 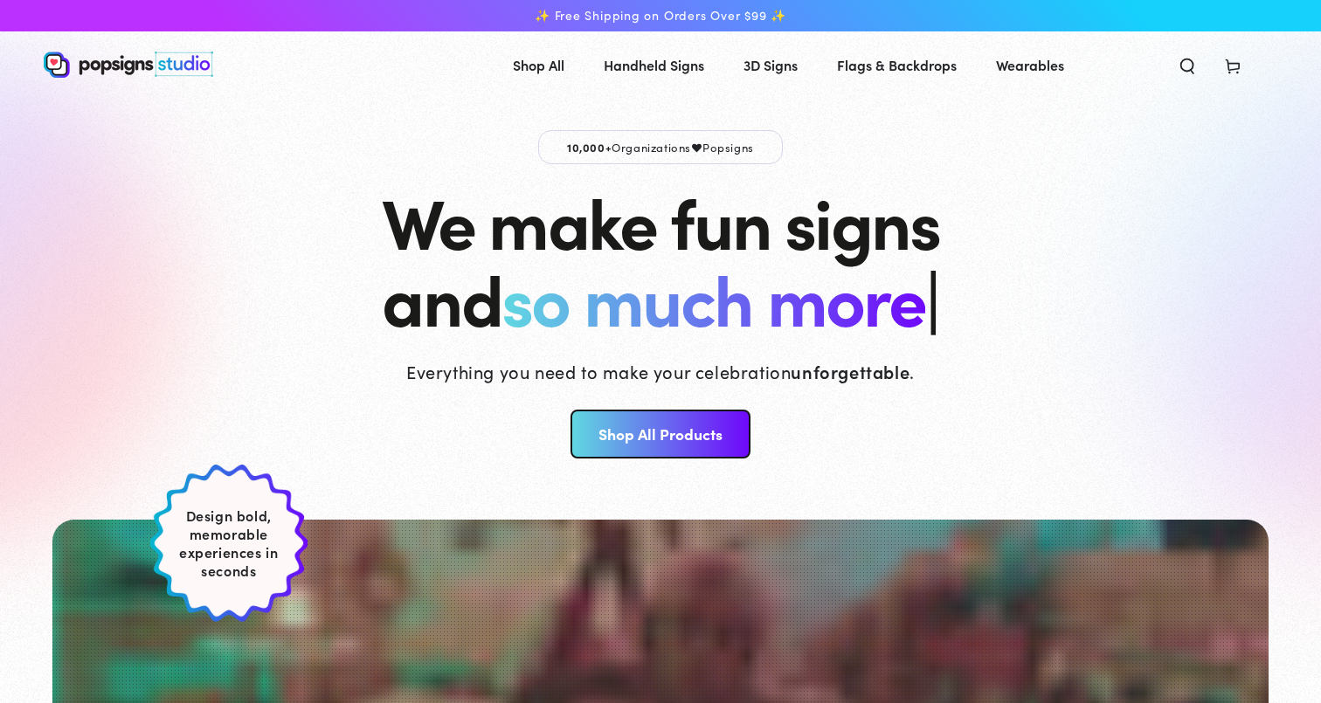 I want to click on span: Wearables, so click(x=1030, y=65).